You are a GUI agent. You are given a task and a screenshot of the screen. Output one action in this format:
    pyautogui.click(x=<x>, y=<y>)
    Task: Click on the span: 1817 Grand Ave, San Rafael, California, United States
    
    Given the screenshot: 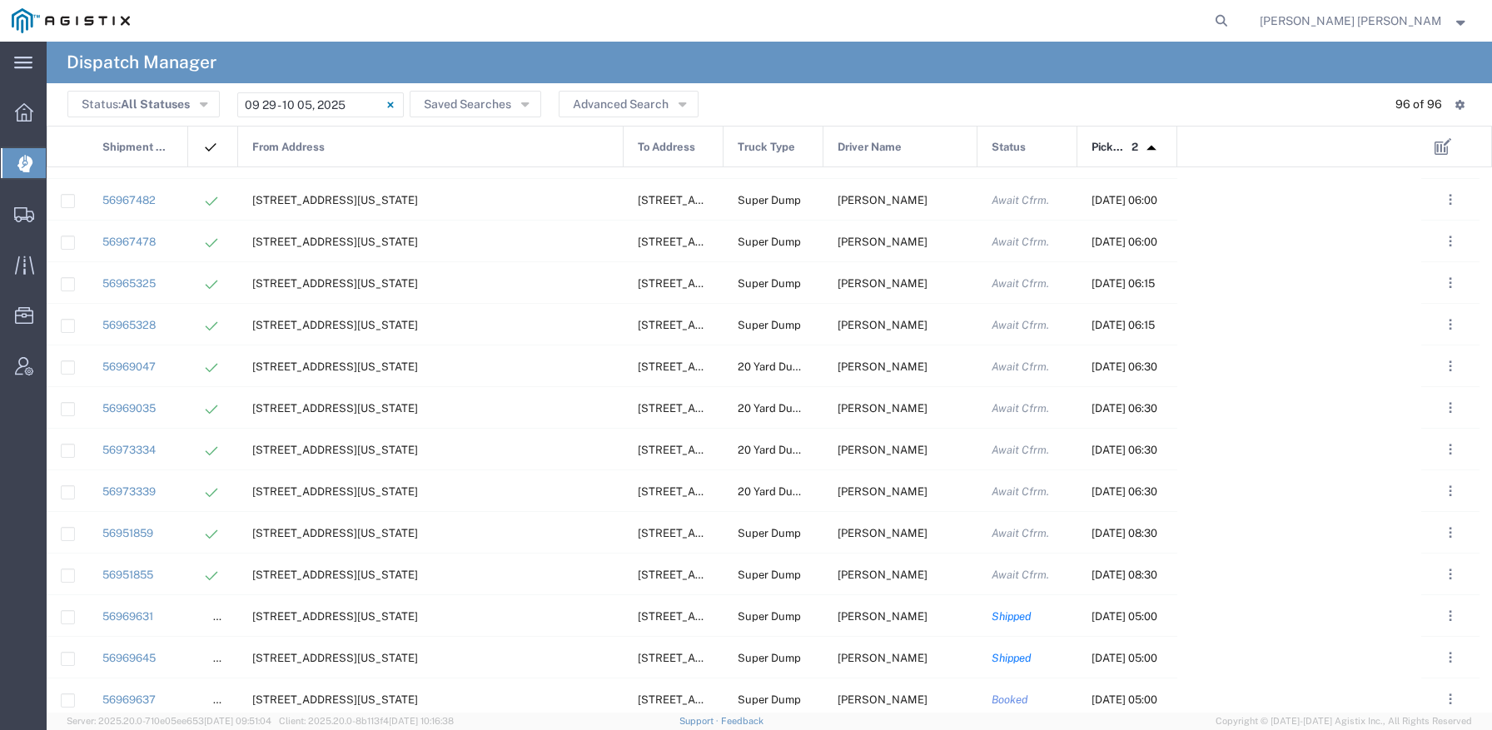 What is the action you would take?
    pyautogui.click(x=335, y=575)
    